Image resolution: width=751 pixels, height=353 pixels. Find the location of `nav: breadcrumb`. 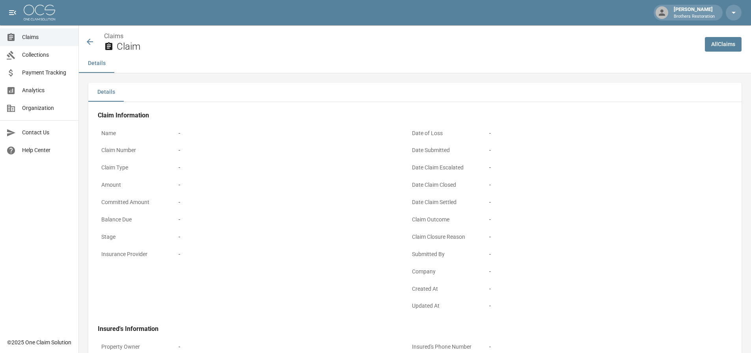

nav: breadcrumb is located at coordinates (401, 36).